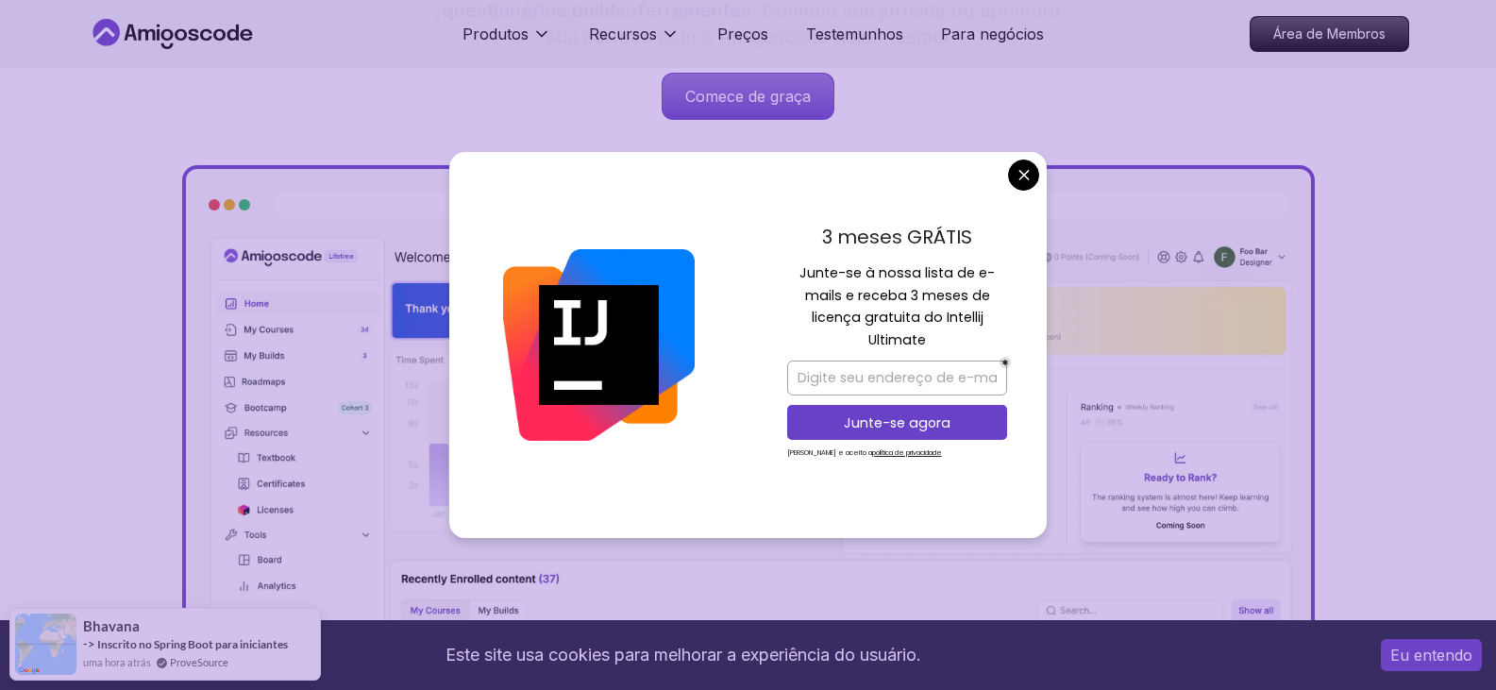  Describe the element at coordinates (193, 644) in the screenshot. I see `a: Inscrito no Spring Boot para iniciantes` at that location.